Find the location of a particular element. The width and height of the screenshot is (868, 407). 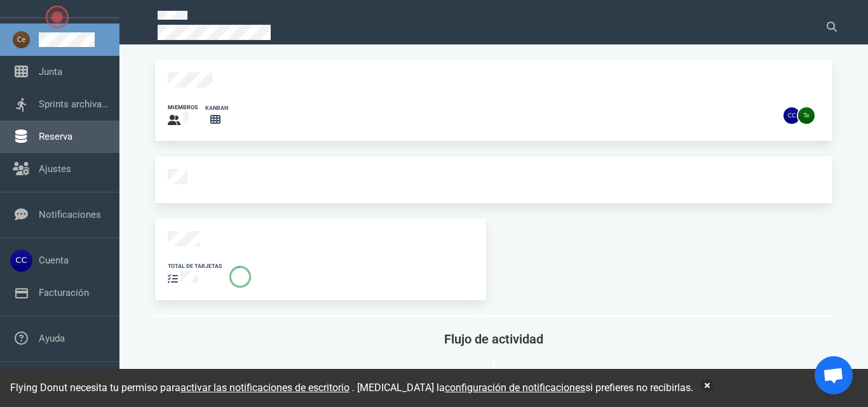

a: Reserva is located at coordinates (55, 137).